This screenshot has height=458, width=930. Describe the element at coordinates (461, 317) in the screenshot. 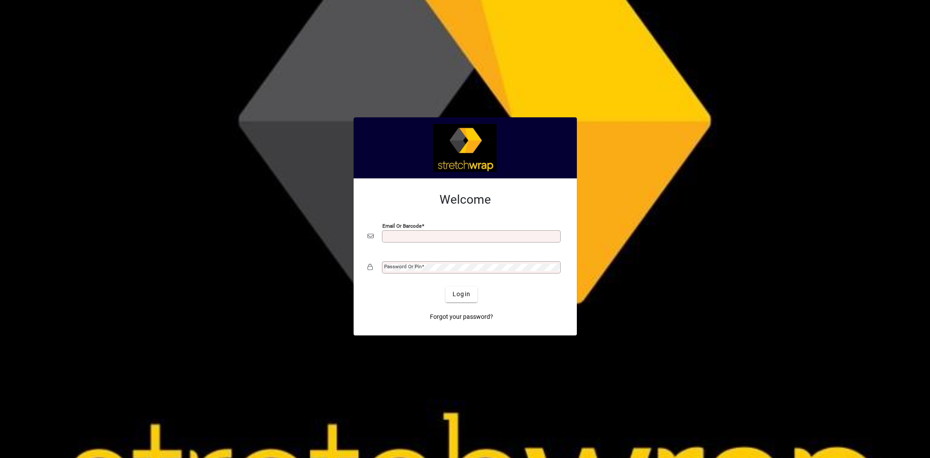

I see `a: Forgot your password?` at that location.